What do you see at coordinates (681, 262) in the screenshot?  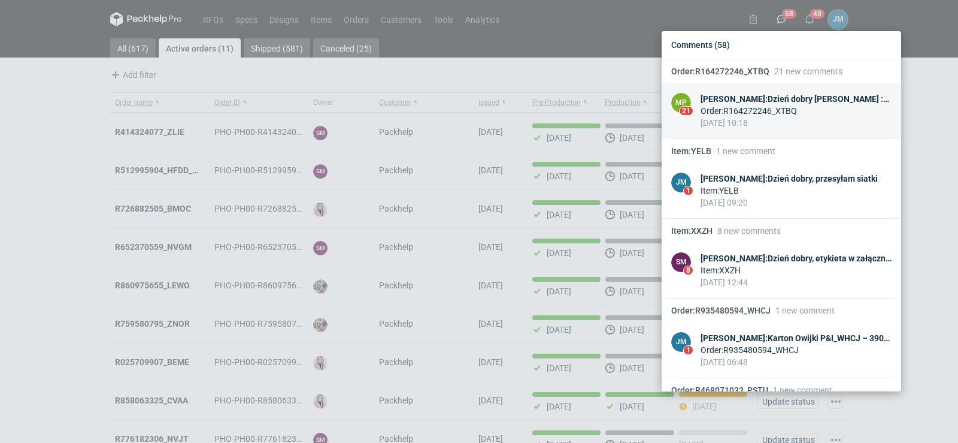 I see `div: Sebastian Markut` at bounding box center [681, 262].